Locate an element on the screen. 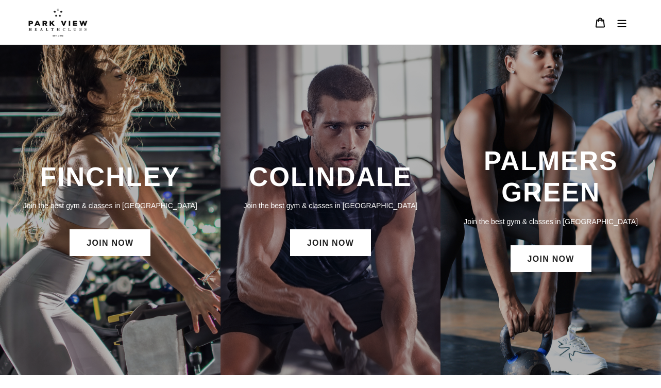  h3: FINCHLEY is located at coordinates (110, 177).